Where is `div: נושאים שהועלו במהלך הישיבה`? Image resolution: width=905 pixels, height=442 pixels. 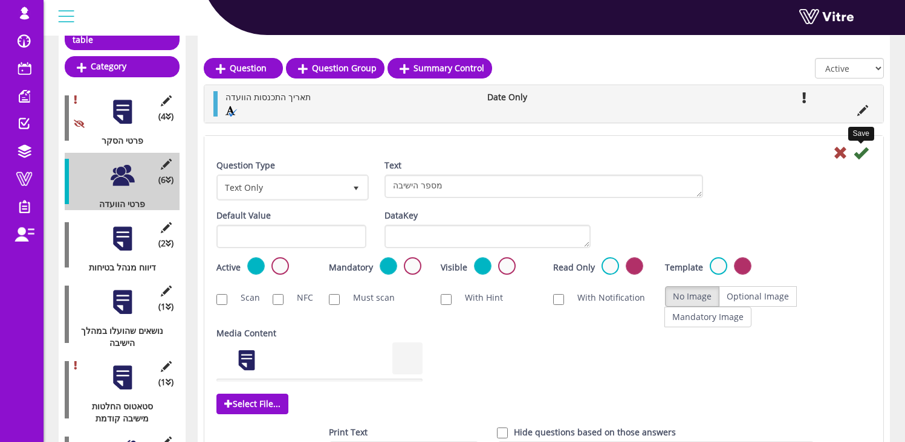
div: נושאים שהועלו במהלך הישיבה is located at coordinates (117, 337).